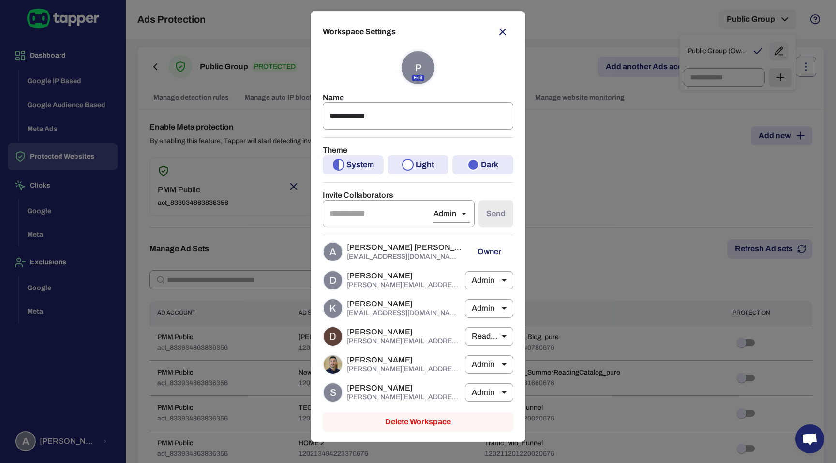 The height and width of the screenshot is (463, 836). What do you see at coordinates (489, 252) in the screenshot?
I see `p: Owner` at bounding box center [489, 252].